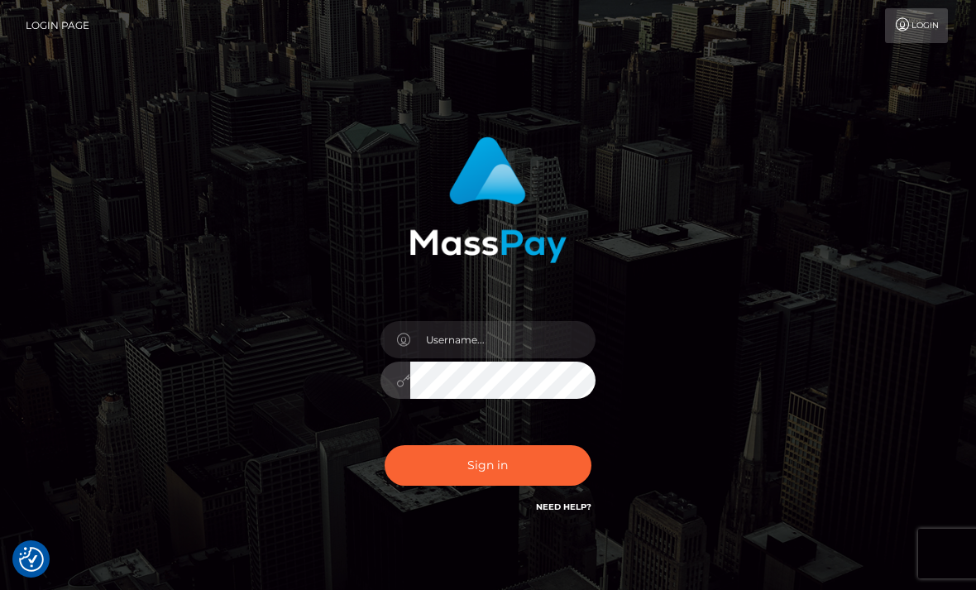  Describe the element at coordinates (488, 199) in the screenshot. I see `img: MassPay Login` at that location.